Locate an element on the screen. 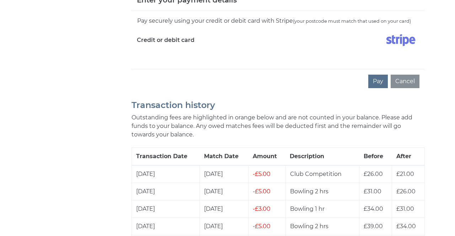 The height and width of the screenshot is (236, 455). span: £3.00 is located at coordinates (261, 208).